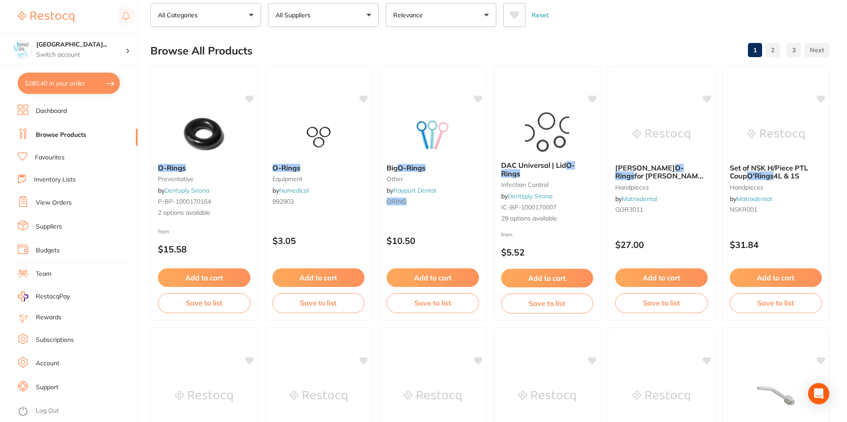 The height and width of the screenshot is (422, 847). Describe the element at coordinates (180, 15) in the screenshot. I see `p: All Categories` at that location.